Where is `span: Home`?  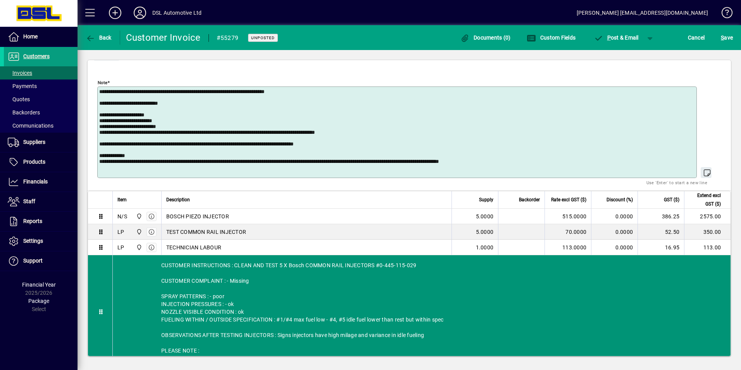
span: Home is located at coordinates (30, 36).